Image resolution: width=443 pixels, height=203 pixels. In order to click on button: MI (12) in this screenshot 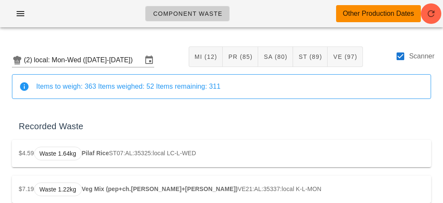, I will do `click(206, 57)`.